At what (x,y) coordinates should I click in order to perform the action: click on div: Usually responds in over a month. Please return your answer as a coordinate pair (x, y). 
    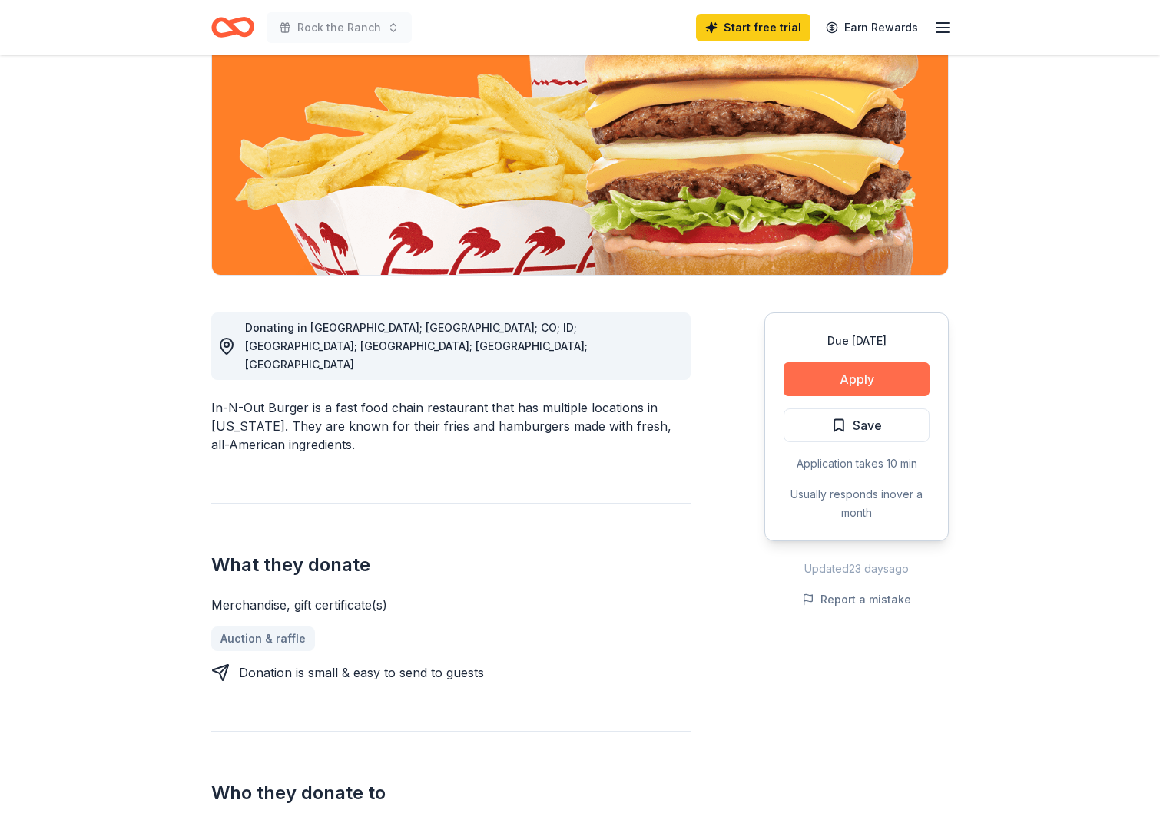
    Looking at the image, I should click on (856, 504).